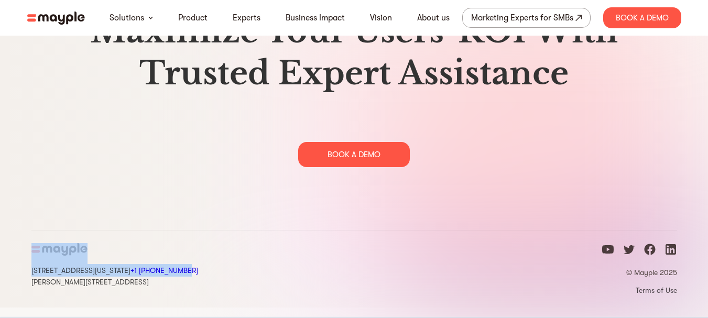  What do you see at coordinates (526, 18) in the screenshot?
I see `a: Marketing Experts for SMBs` at bounding box center [526, 18].